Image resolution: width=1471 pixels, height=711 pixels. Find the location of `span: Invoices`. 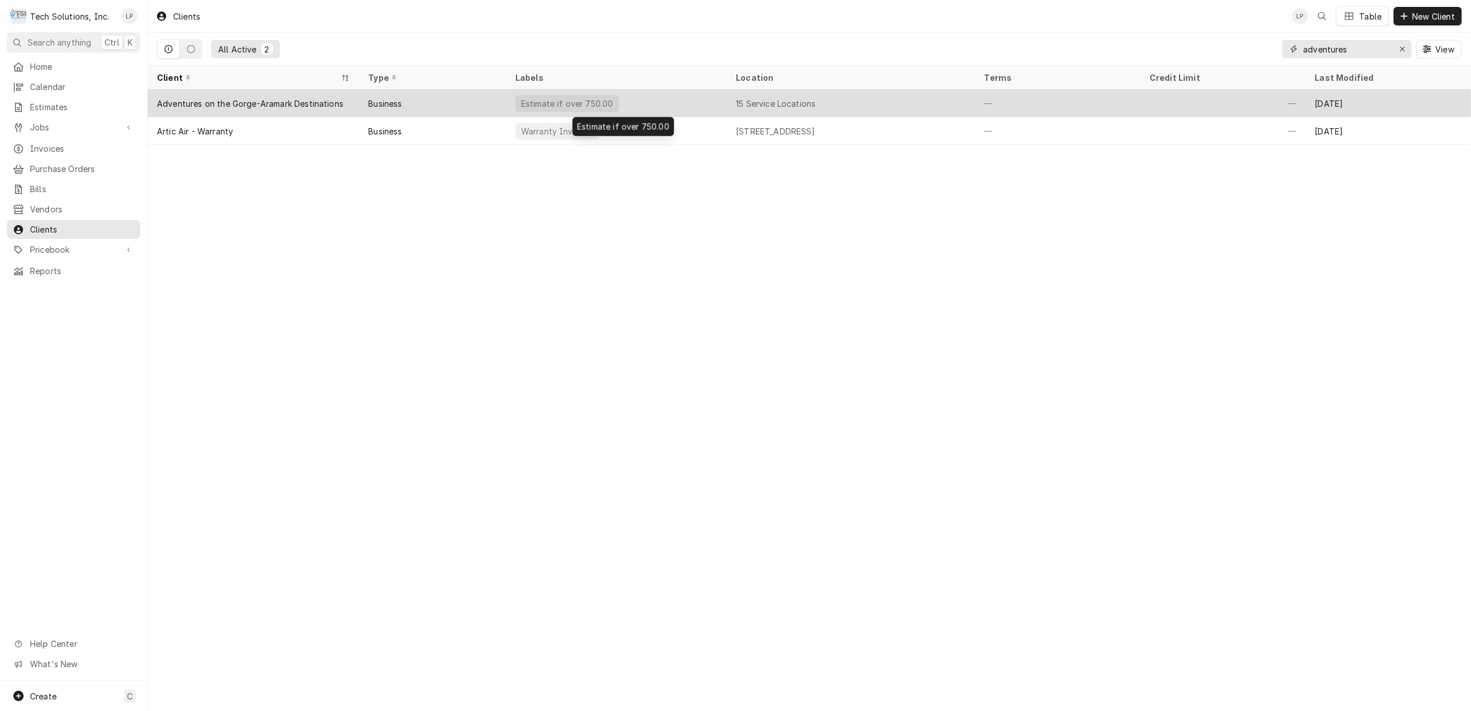

span: Invoices is located at coordinates (82, 148).